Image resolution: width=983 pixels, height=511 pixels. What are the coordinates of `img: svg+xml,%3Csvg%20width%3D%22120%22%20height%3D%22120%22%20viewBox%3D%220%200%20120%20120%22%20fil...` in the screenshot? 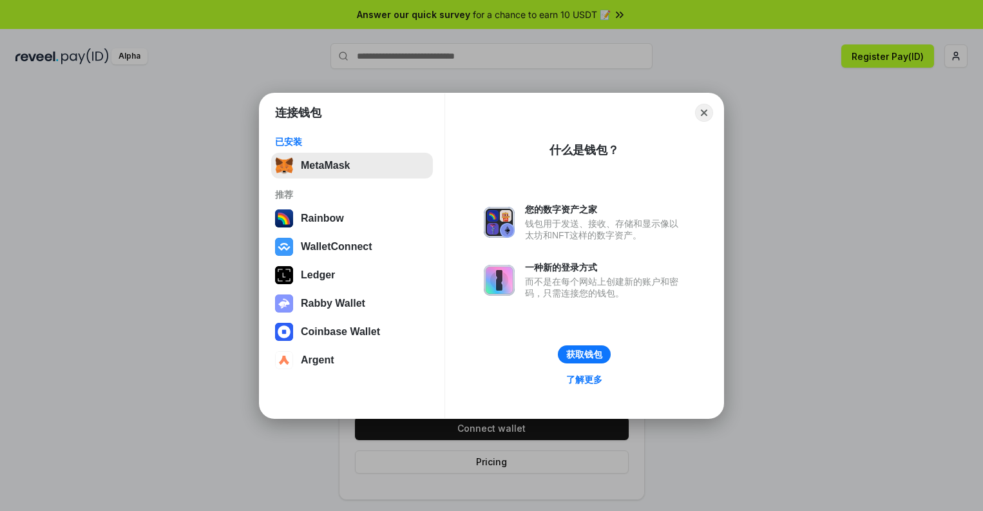 It's located at (284, 218).